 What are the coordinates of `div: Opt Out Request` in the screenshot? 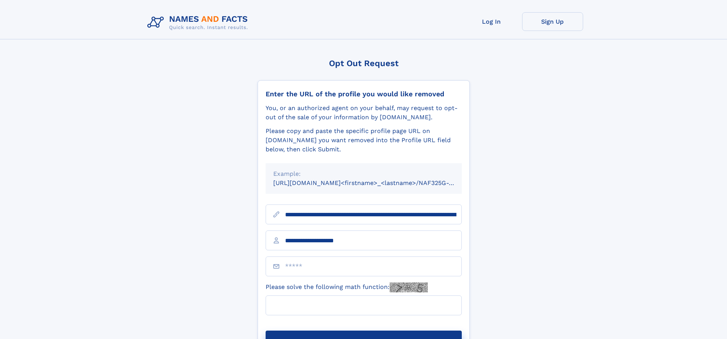 It's located at (364, 63).